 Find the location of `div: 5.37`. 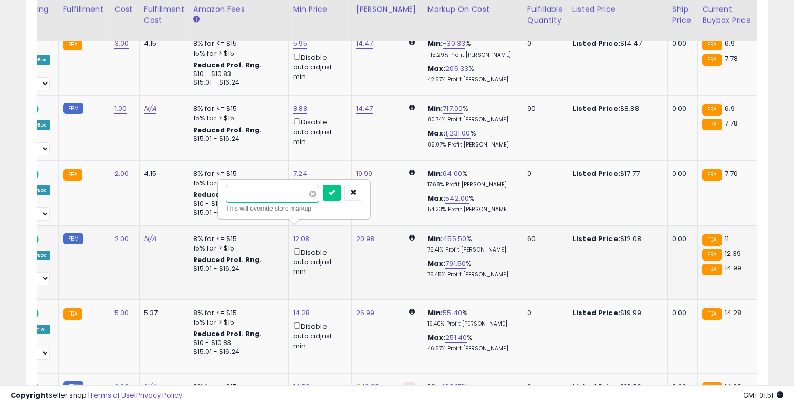

div: 5.37 is located at coordinates (162, 313).